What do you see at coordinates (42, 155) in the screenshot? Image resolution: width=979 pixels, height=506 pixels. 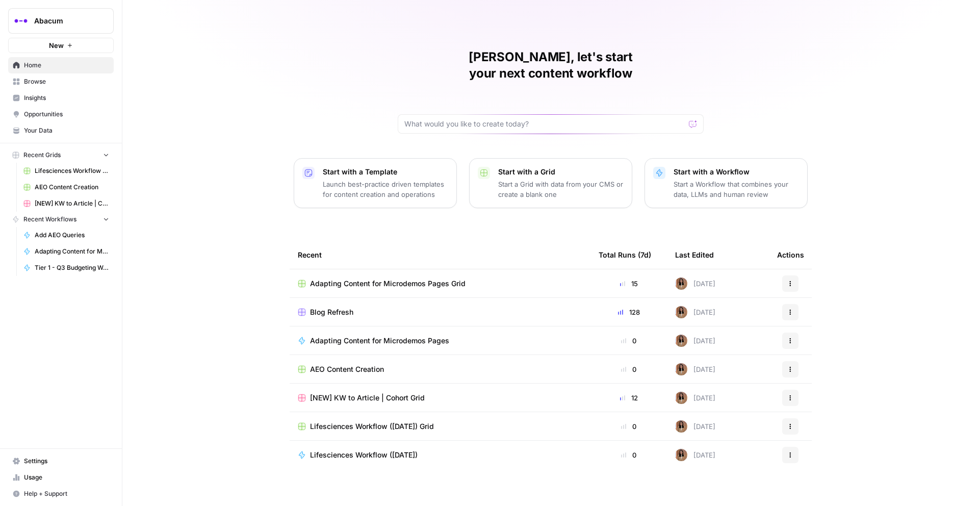 I see `span: Recent Grids` at bounding box center [42, 155].